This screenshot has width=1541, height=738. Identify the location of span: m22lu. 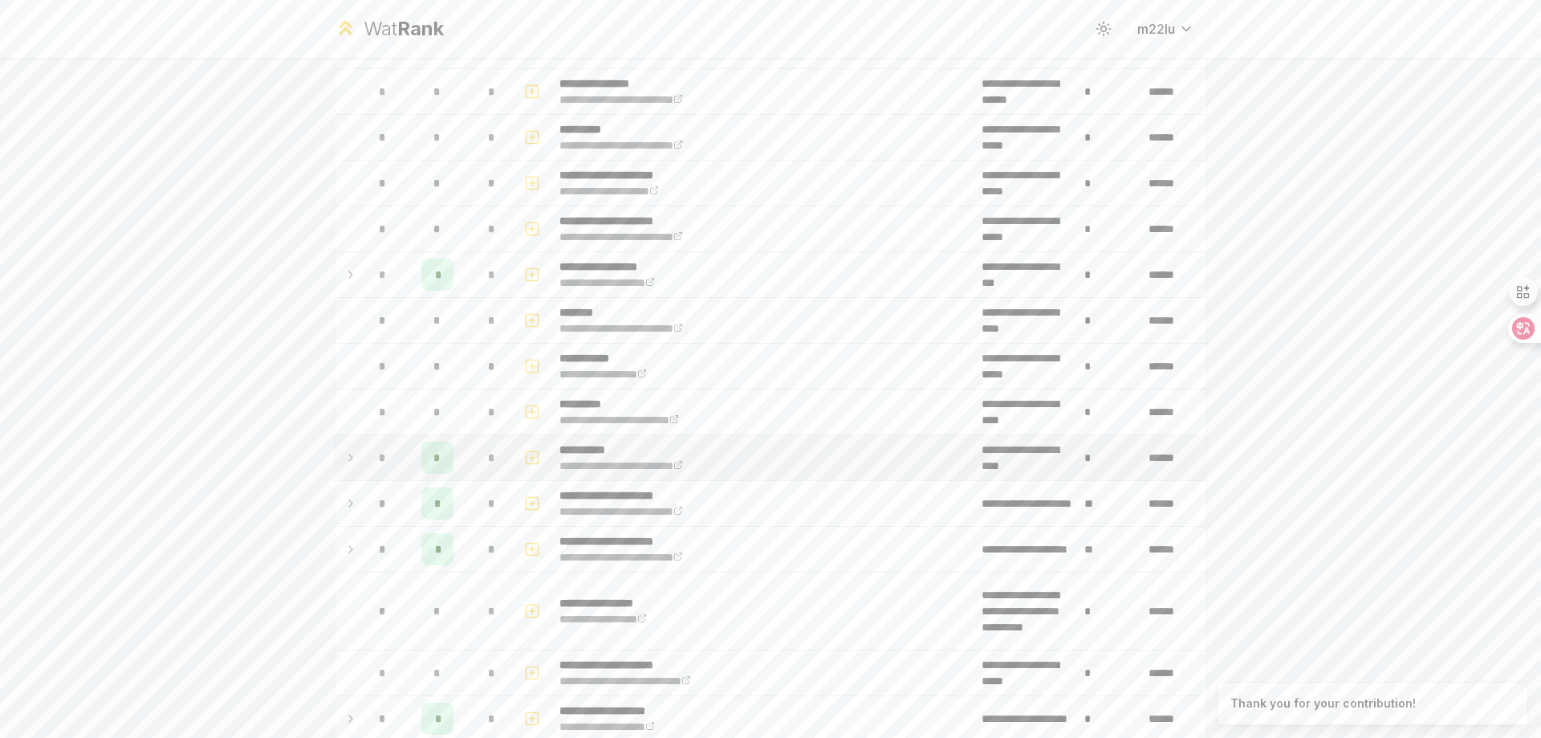
(1156, 29).